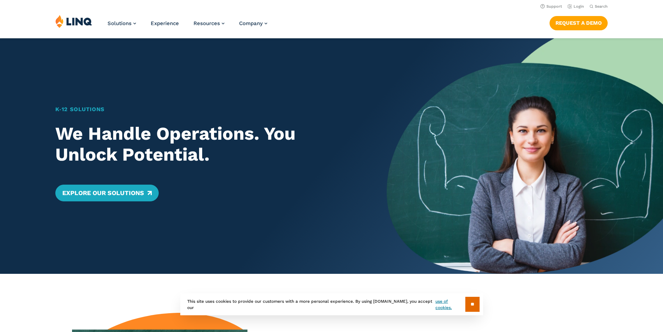 This screenshot has height=332, width=663. Describe the element at coordinates (576, 6) in the screenshot. I see `a: Login` at that location.